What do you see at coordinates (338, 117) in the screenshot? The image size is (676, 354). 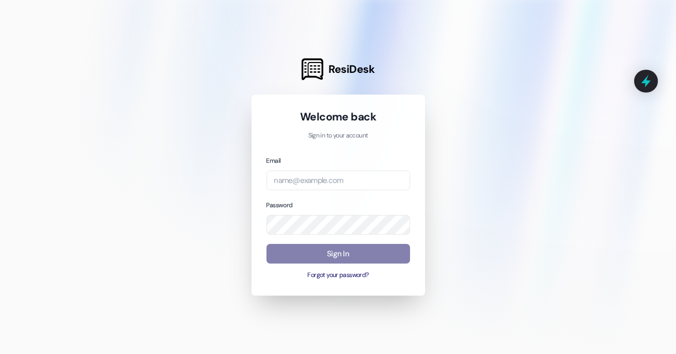 I see `h1: Welcome back` at bounding box center [338, 117].